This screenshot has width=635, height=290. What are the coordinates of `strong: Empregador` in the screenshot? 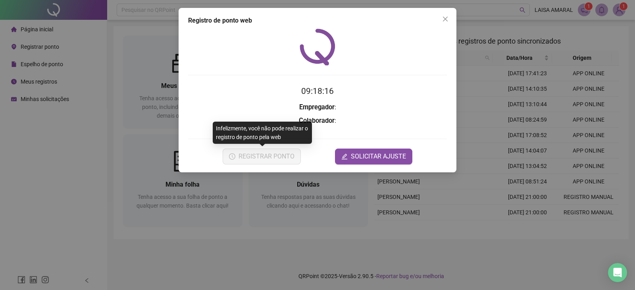 It's located at (317, 107).